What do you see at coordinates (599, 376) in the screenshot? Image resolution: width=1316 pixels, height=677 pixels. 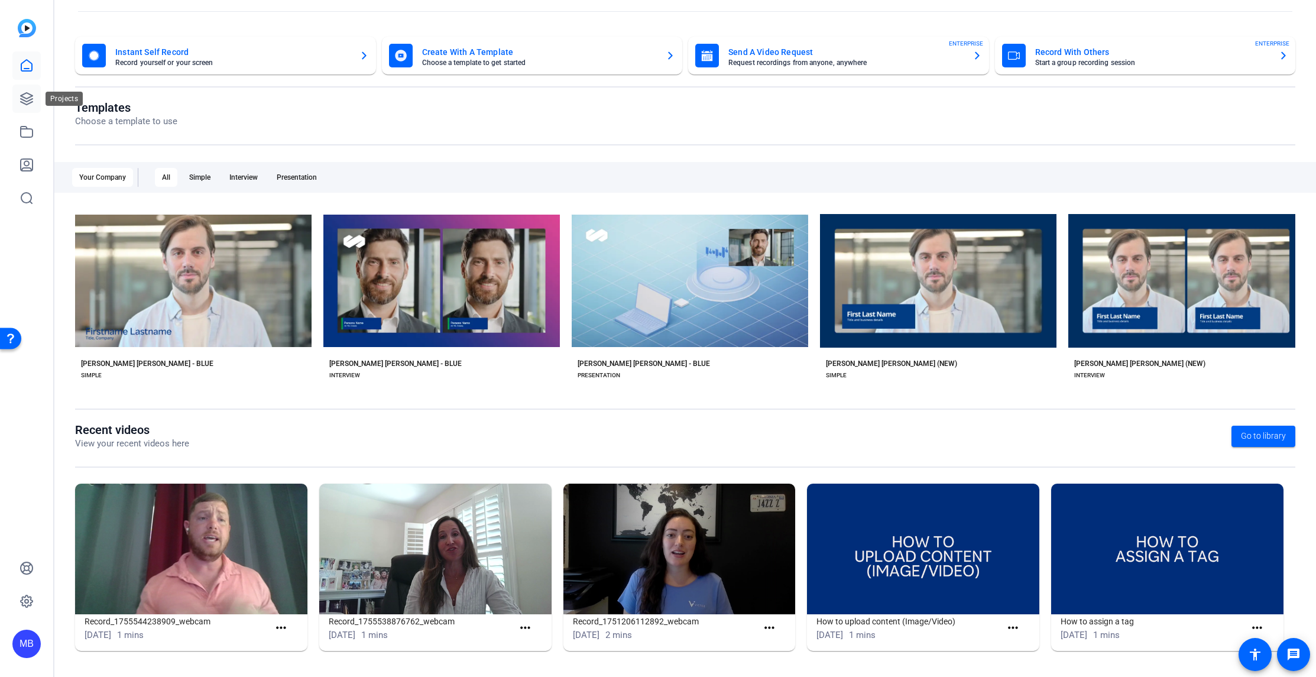 I see `div: PRESENTATION` at bounding box center [599, 376].